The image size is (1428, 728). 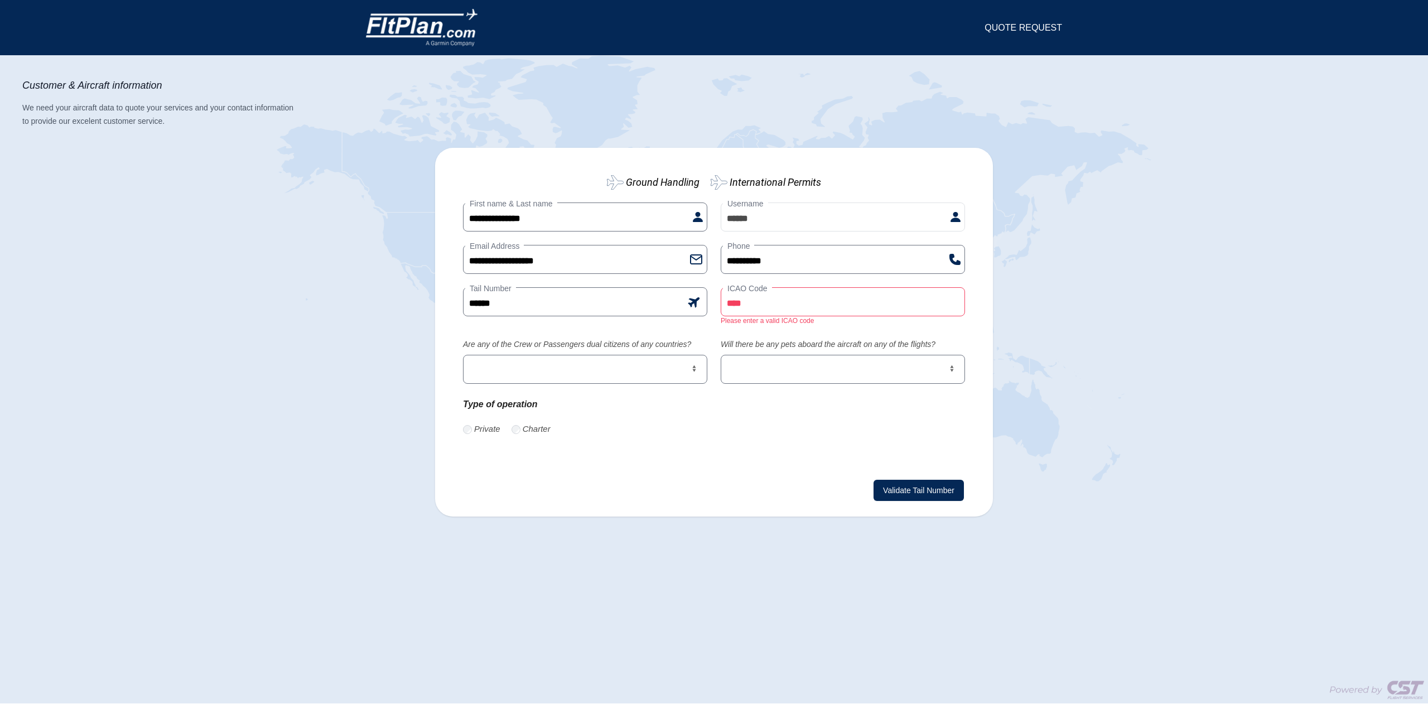 What do you see at coordinates (843, 321) in the screenshot?
I see `div: Please enter a valid ICAO code` at bounding box center [843, 321].